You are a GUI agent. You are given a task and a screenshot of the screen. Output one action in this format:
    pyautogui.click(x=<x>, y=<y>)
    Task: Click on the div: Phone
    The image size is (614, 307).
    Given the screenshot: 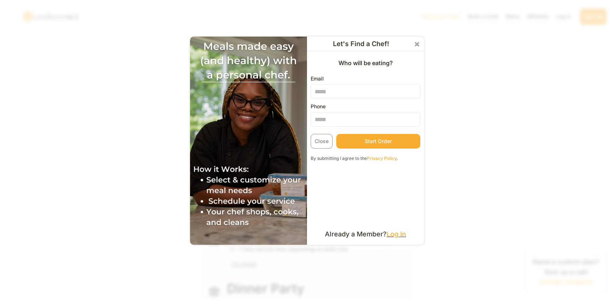 What is the action you would take?
    pyautogui.click(x=318, y=106)
    